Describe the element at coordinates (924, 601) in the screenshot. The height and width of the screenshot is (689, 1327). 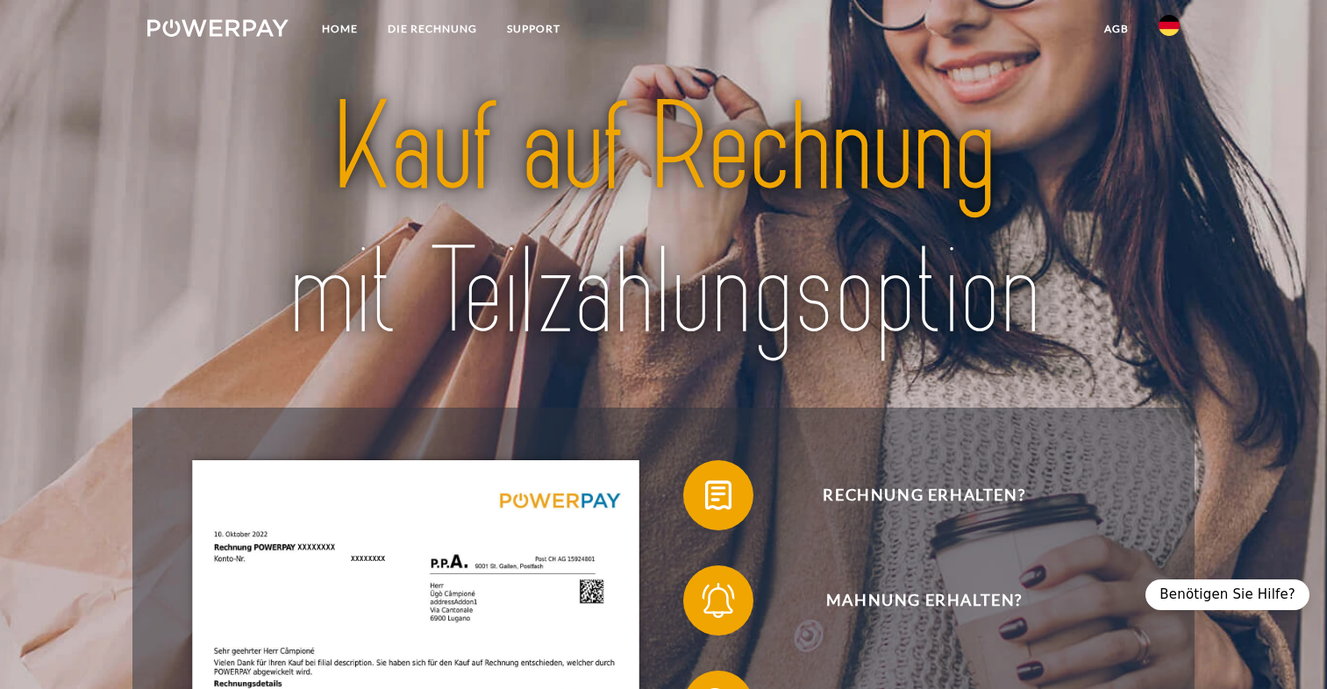
I see `span: Mahnung erhalten?` at that location.